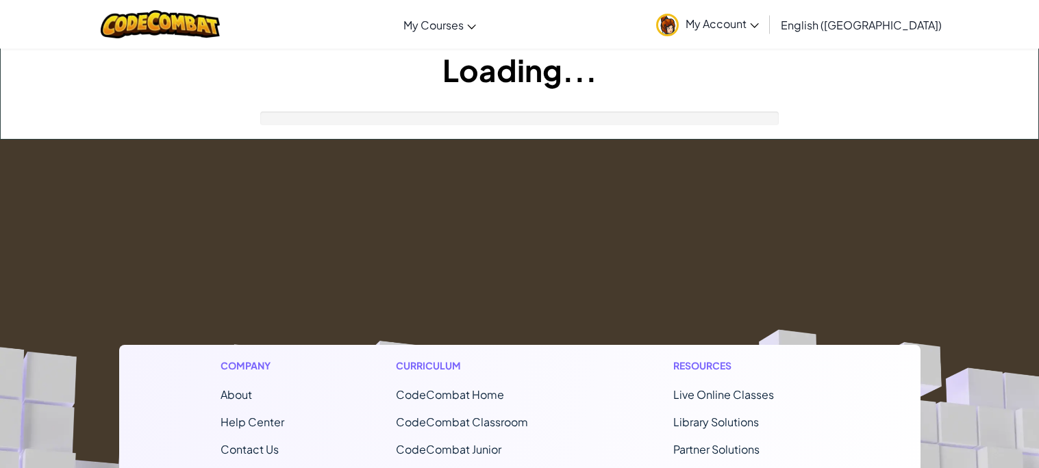 The height and width of the screenshot is (468, 1039). I want to click on a: CodeCombat logo, so click(160, 24).